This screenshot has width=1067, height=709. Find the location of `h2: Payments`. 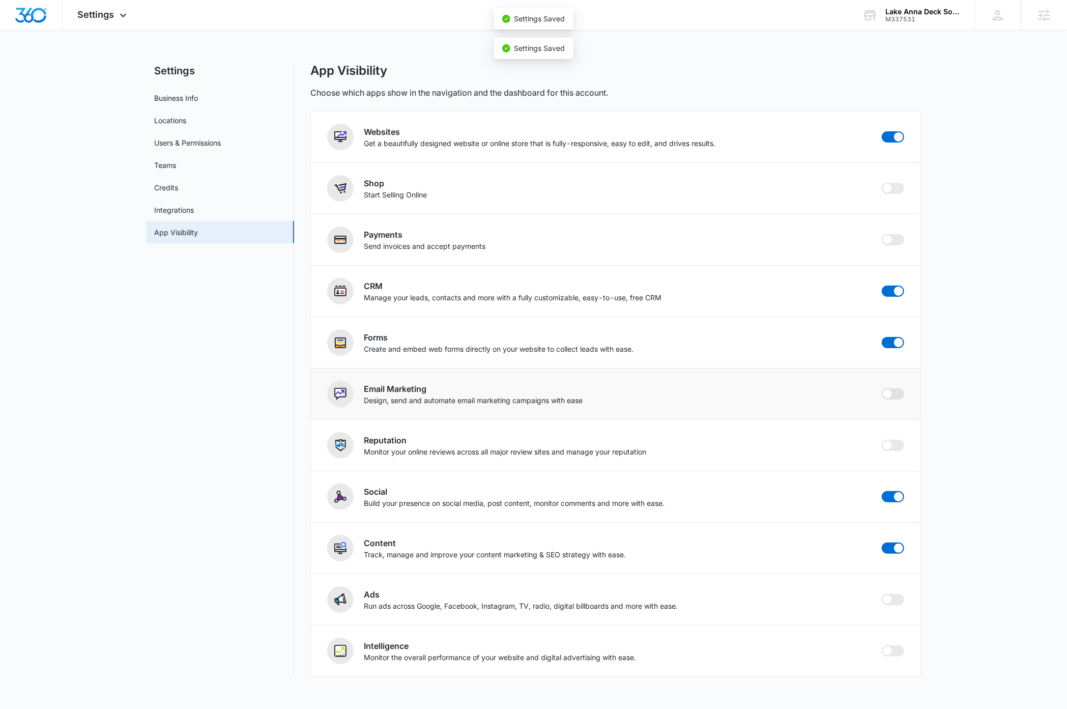

h2: Payments is located at coordinates (425, 235).